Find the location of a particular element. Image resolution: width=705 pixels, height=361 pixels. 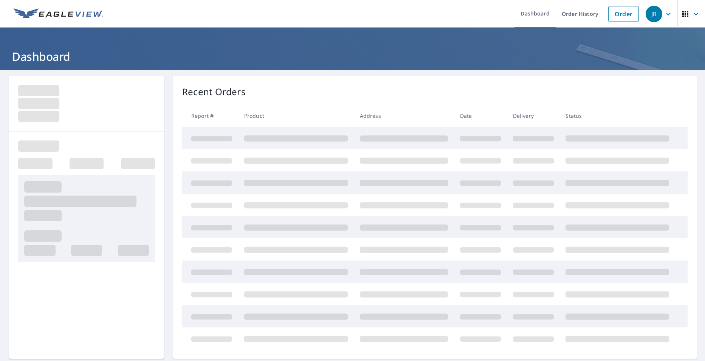

th: Delivery is located at coordinates (533, 116).